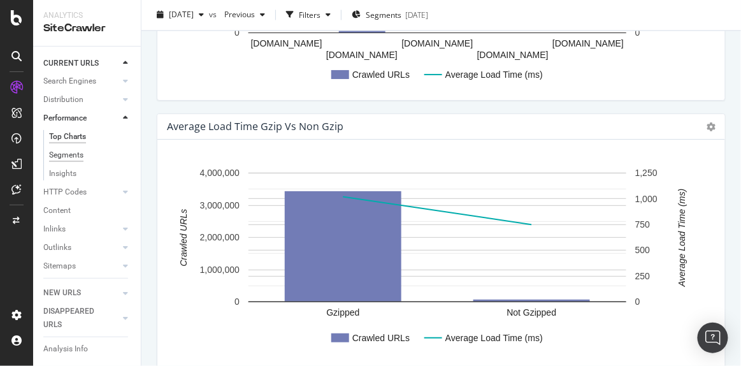  What do you see at coordinates (643, 250) in the screenshot?
I see `text: 500` at bounding box center [643, 250].